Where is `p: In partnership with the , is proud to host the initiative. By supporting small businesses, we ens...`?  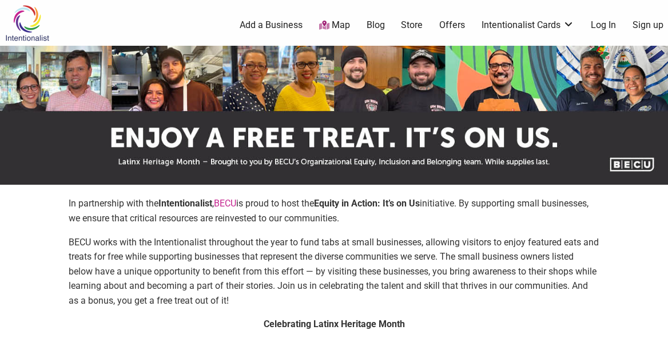 p: In partnership with the , is proud to host the initiative. By supporting small businesses, we ens... is located at coordinates (334, 211).